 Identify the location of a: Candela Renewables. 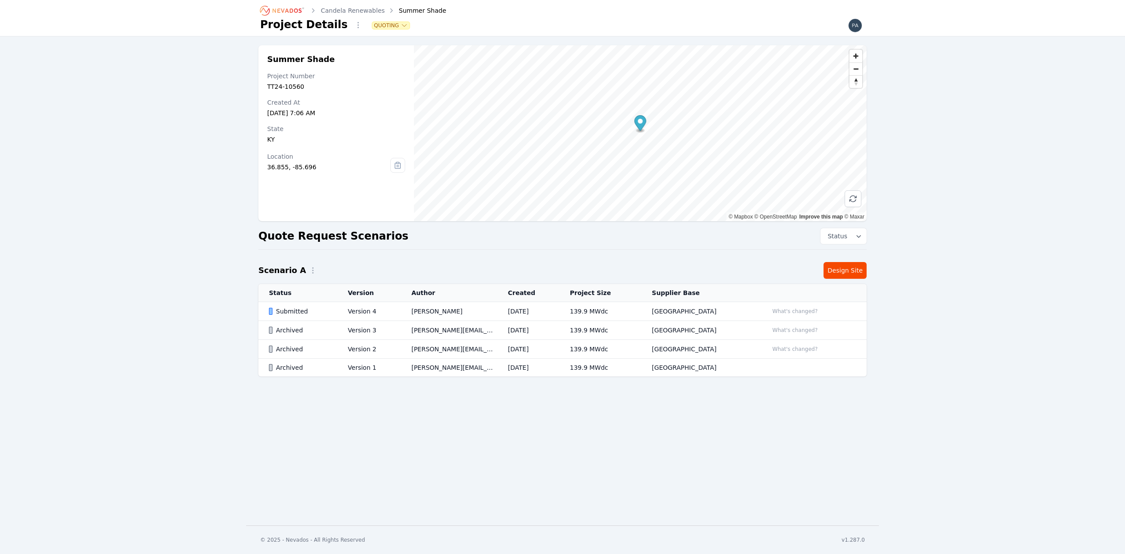
(353, 11).